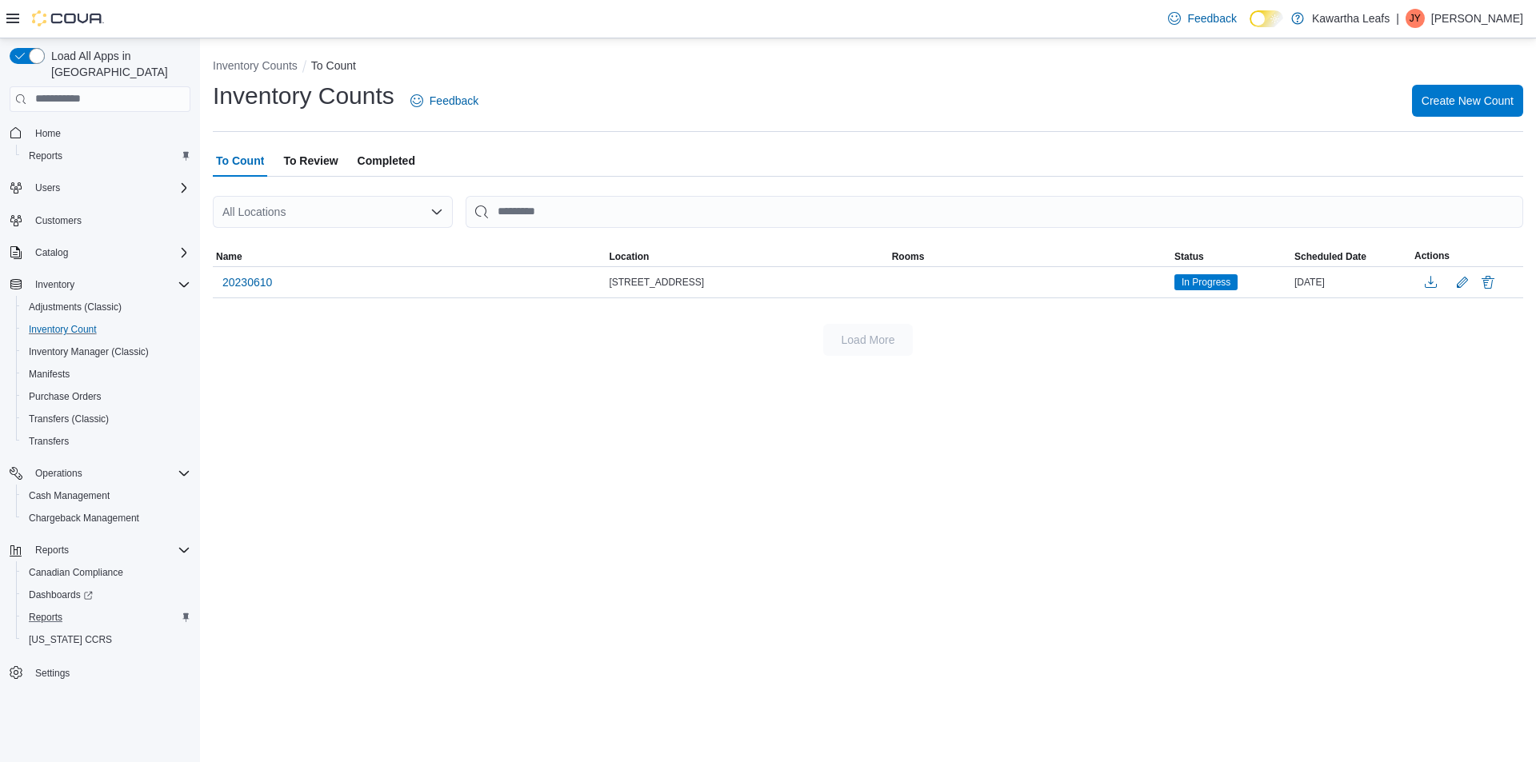 This screenshot has width=1536, height=762. Describe the element at coordinates (1467, 101) in the screenshot. I see `button: Create New Count` at that location.